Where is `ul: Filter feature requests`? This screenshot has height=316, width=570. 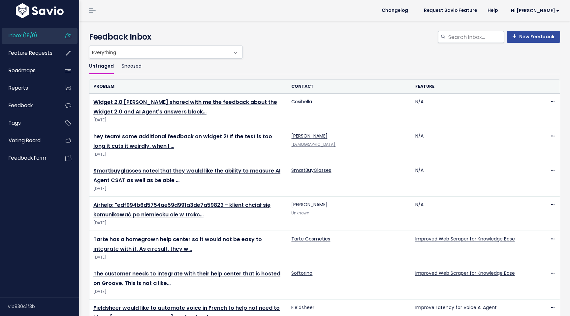 ul: Filter feature requests is located at coordinates (324, 66).